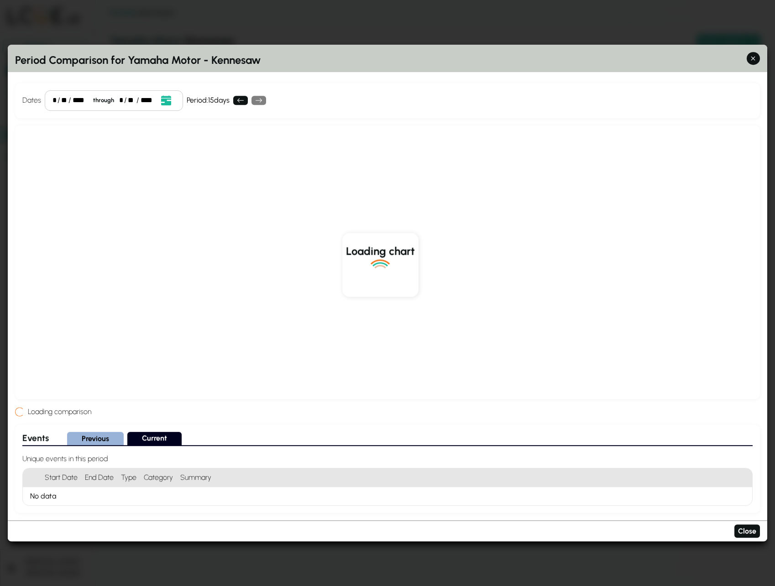  I want to click on div: through, so click(104, 100).